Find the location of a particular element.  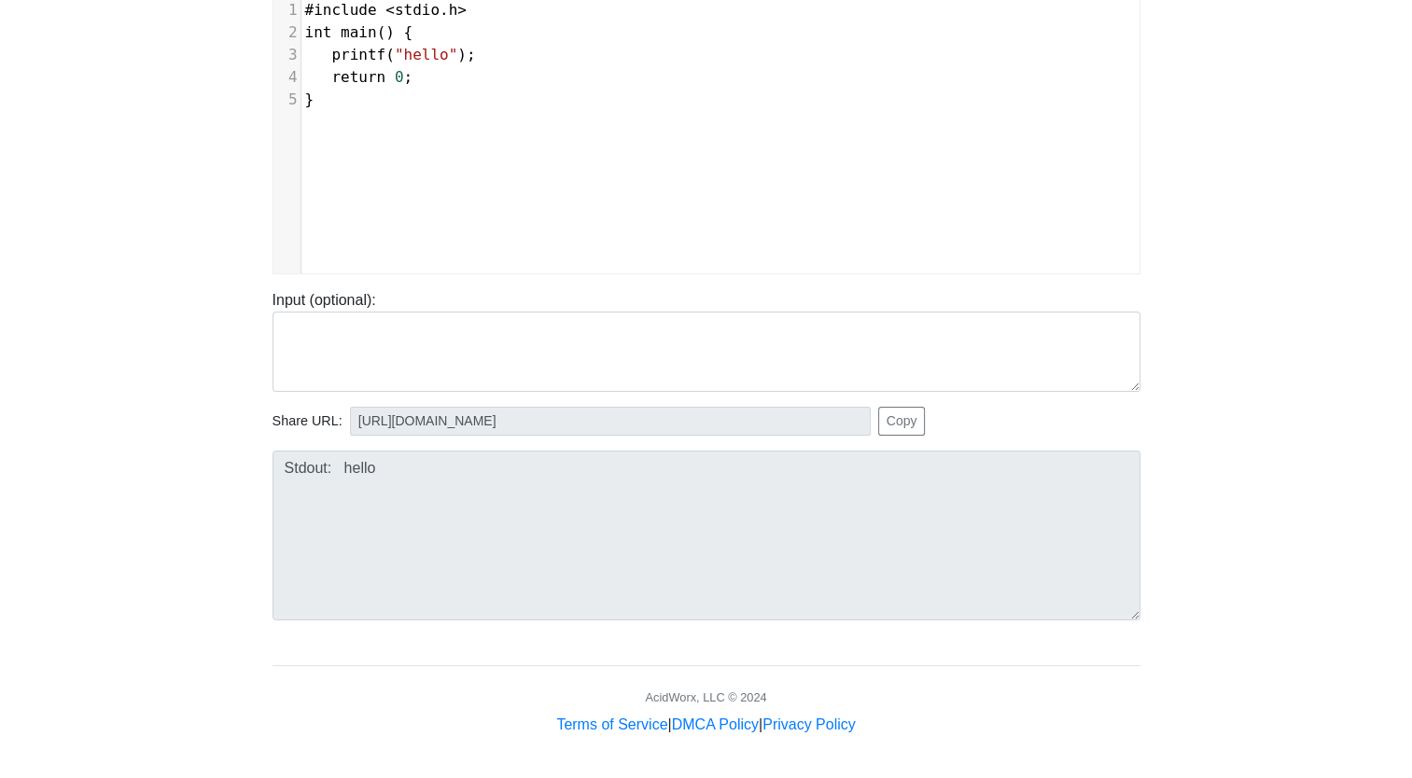

span: return is located at coordinates (358, 77).